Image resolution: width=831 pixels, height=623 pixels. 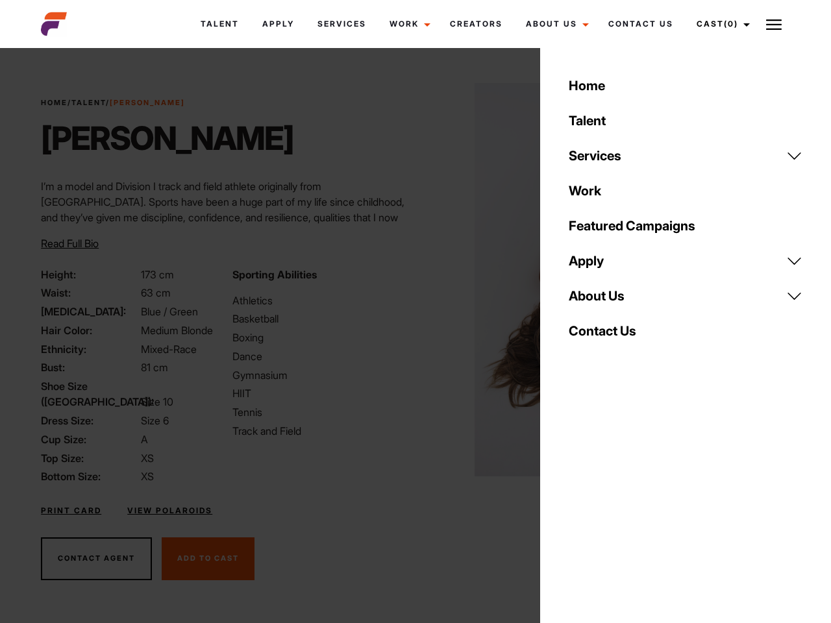 I want to click on span: Ethnicity:, so click(x=90, y=349).